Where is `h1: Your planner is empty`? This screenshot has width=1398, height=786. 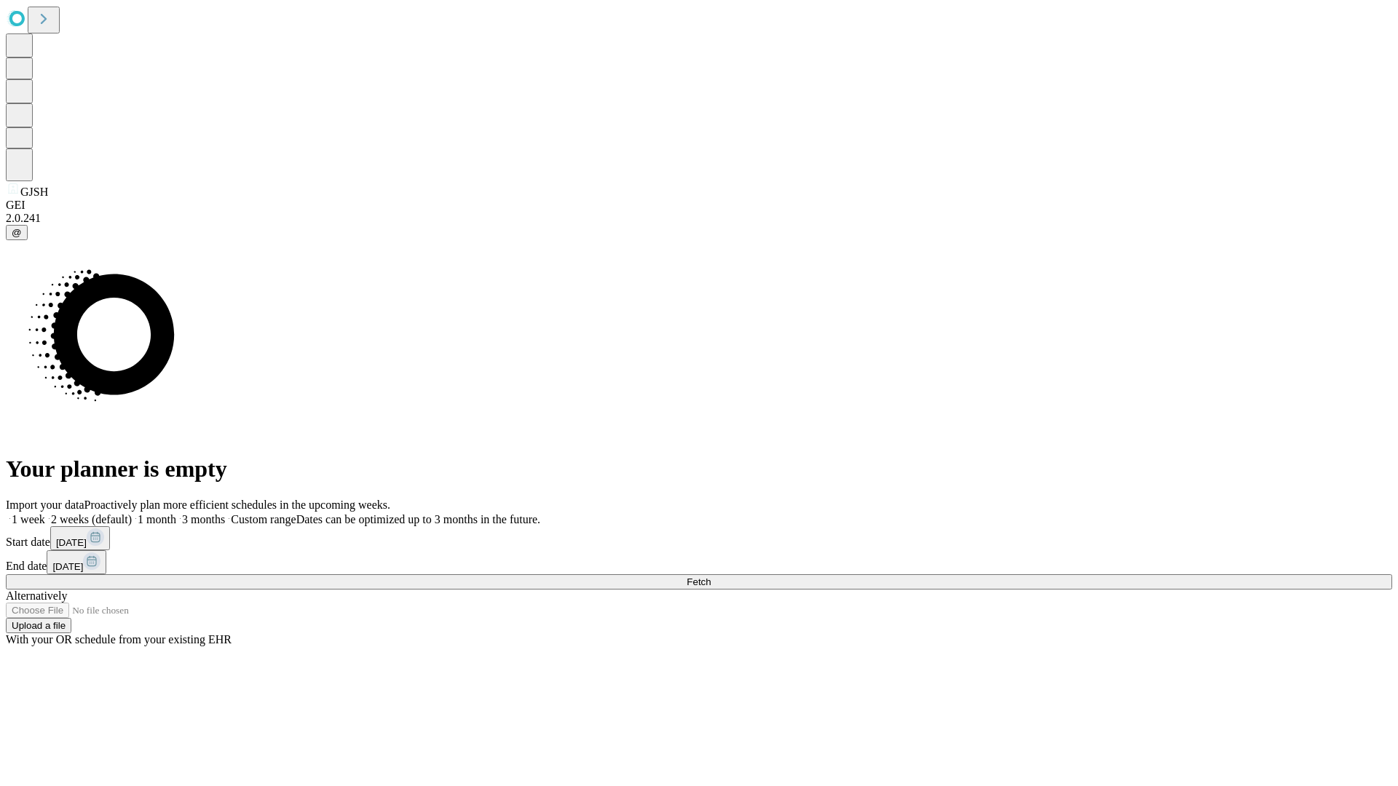
h1: Your planner is empty is located at coordinates (699, 469).